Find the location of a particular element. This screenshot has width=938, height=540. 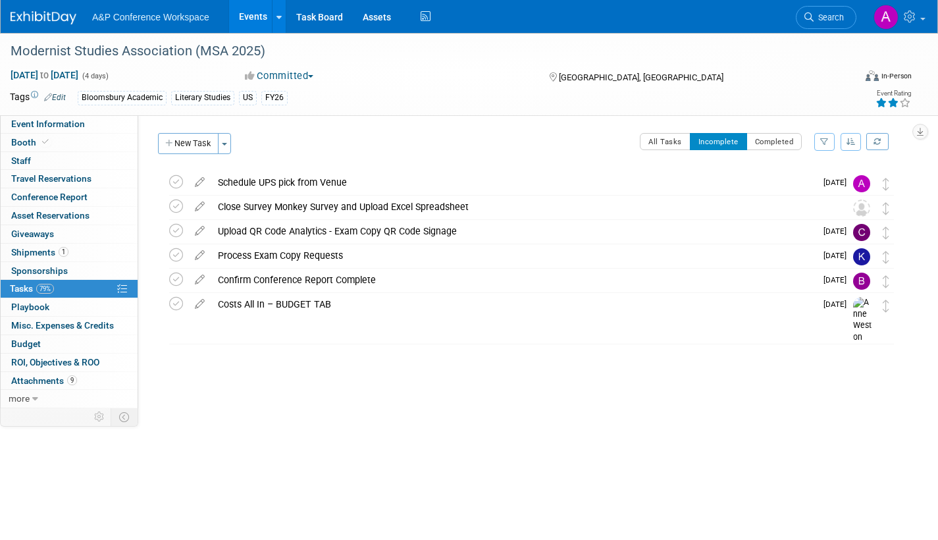

div: Bloomsbury Academic is located at coordinates (122, 97).